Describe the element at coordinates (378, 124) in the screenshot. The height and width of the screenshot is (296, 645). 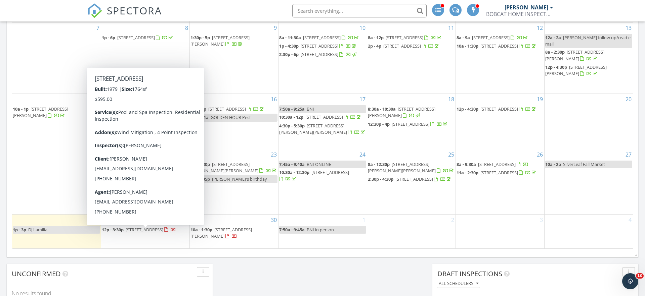
I see `span: 12:30p - 4p` at that location.